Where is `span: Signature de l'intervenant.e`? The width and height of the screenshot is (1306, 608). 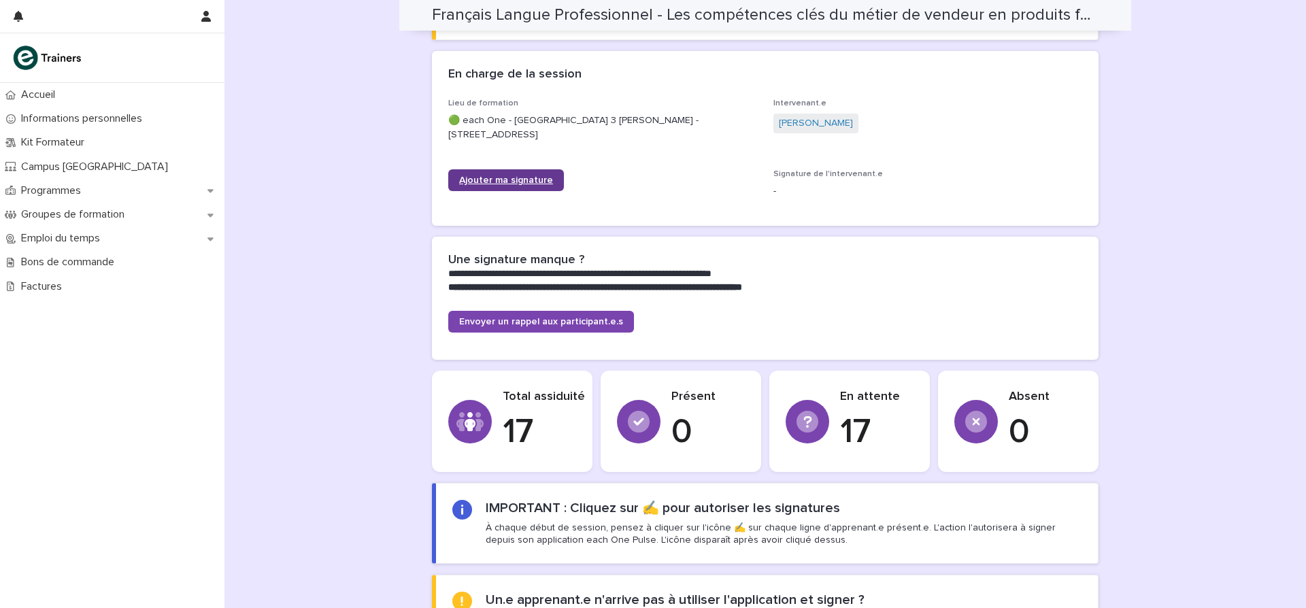 span: Signature de l'intervenant.e is located at coordinates (828, 174).